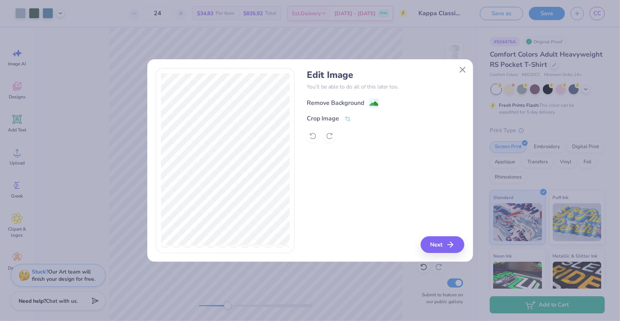 The height and width of the screenshot is (321, 620). What do you see at coordinates (442, 244) in the screenshot?
I see `button: Next` at bounding box center [442, 244].